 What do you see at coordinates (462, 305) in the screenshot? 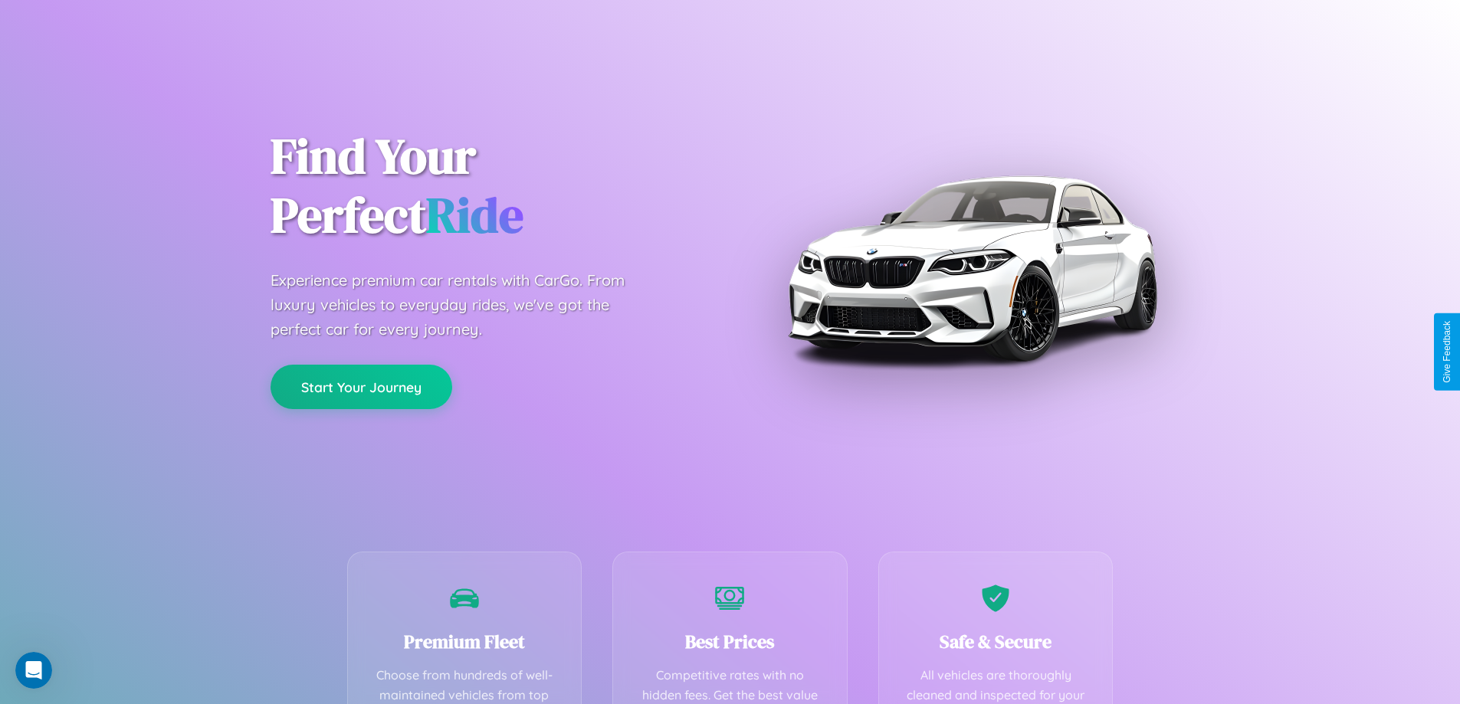
I see `p: Experience premium car rentals with CarGo. From luxury vehicles to everyday rides, we've got the ...` at bounding box center [462, 305].